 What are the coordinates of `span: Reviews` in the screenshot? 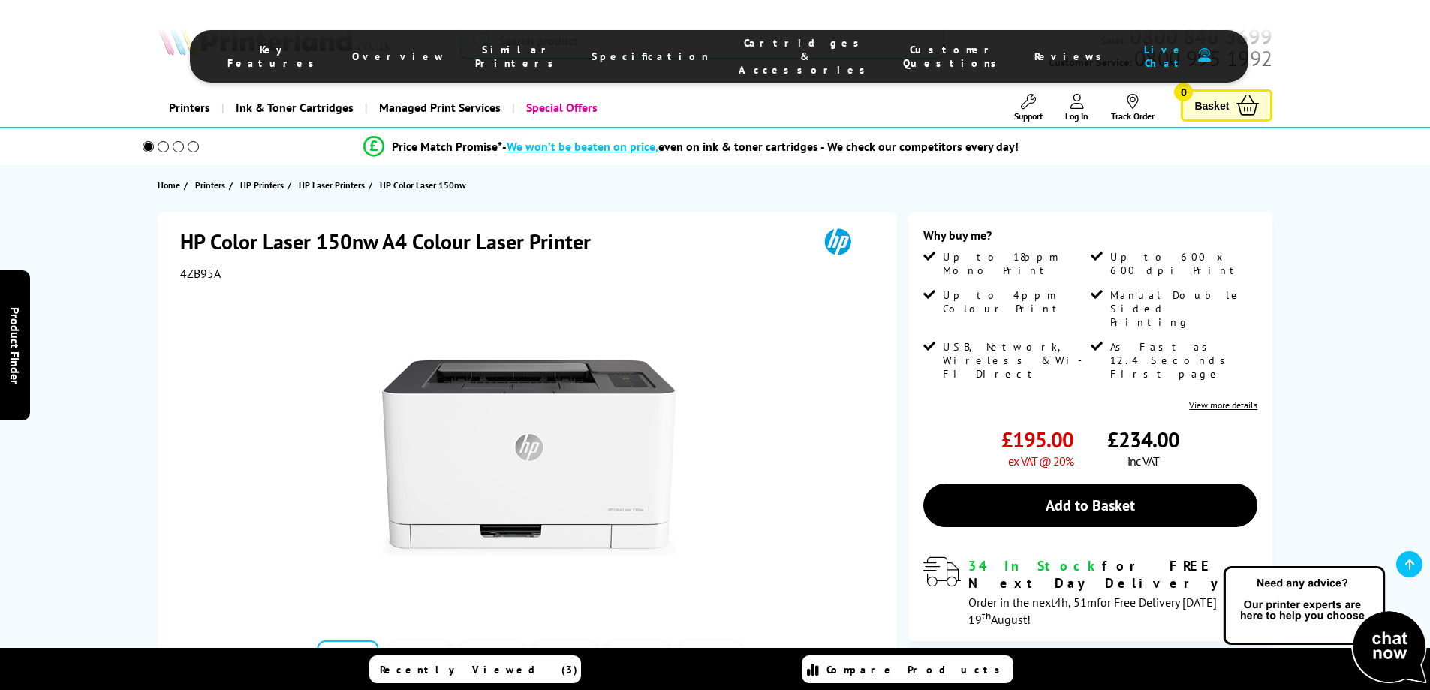 It's located at (1072, 56).